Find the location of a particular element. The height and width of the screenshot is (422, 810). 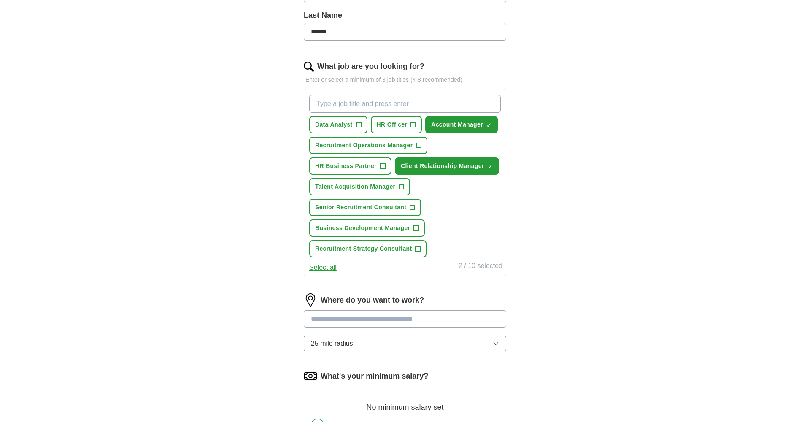

span: Account Manager is located at coordinates (457, 125).